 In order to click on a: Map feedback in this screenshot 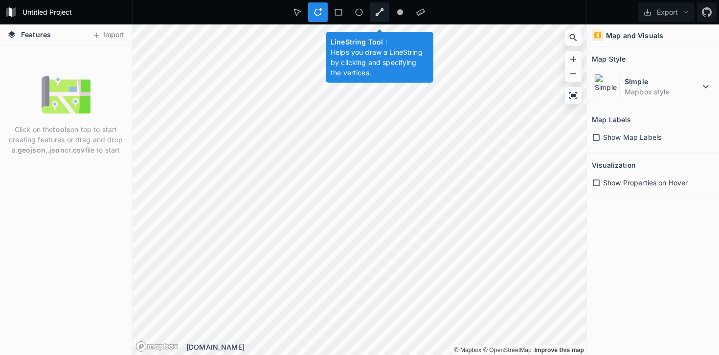, I will do `click(559, 350)`.